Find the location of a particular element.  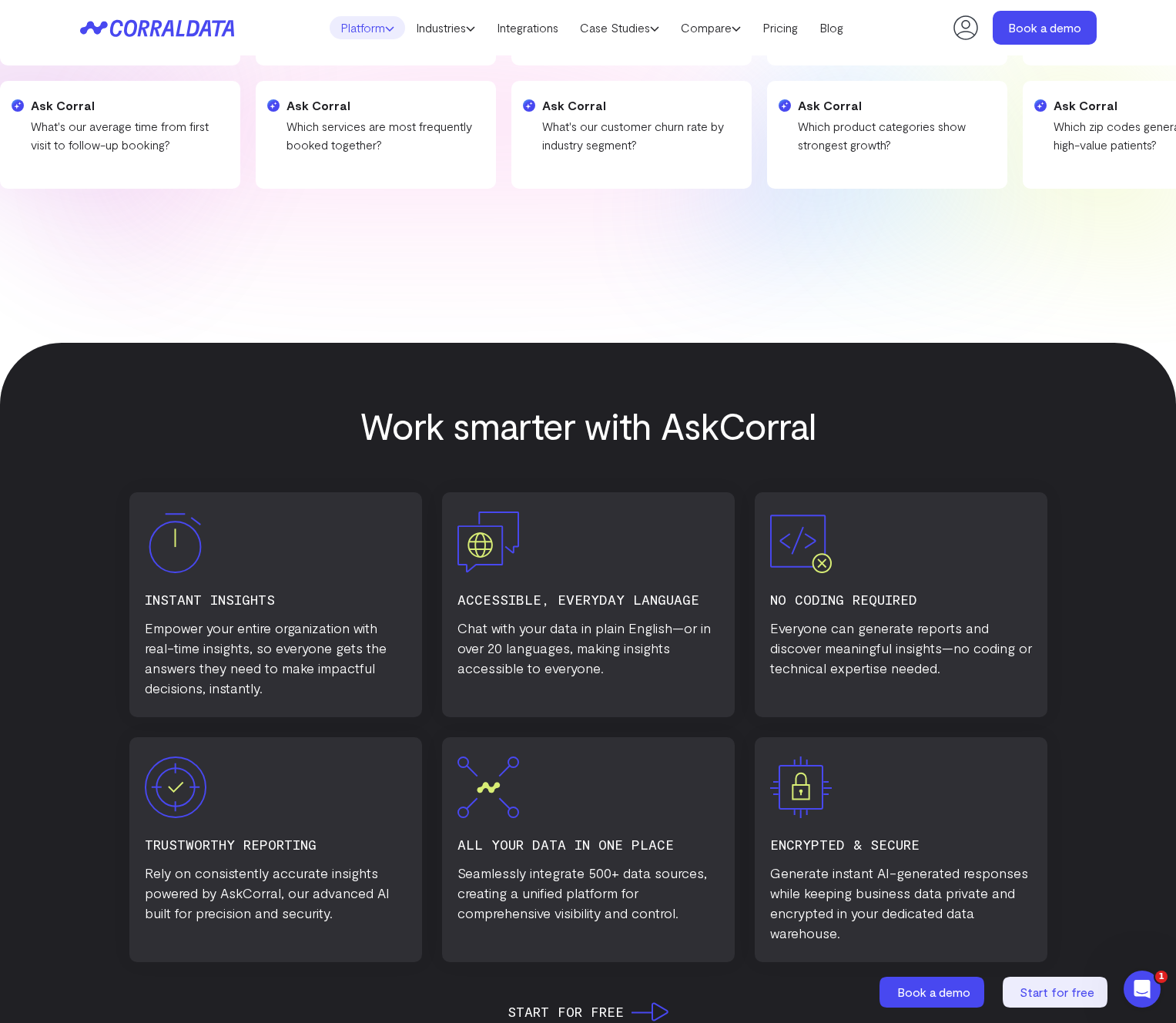

a: Blog is located at coordinates (831, 28).